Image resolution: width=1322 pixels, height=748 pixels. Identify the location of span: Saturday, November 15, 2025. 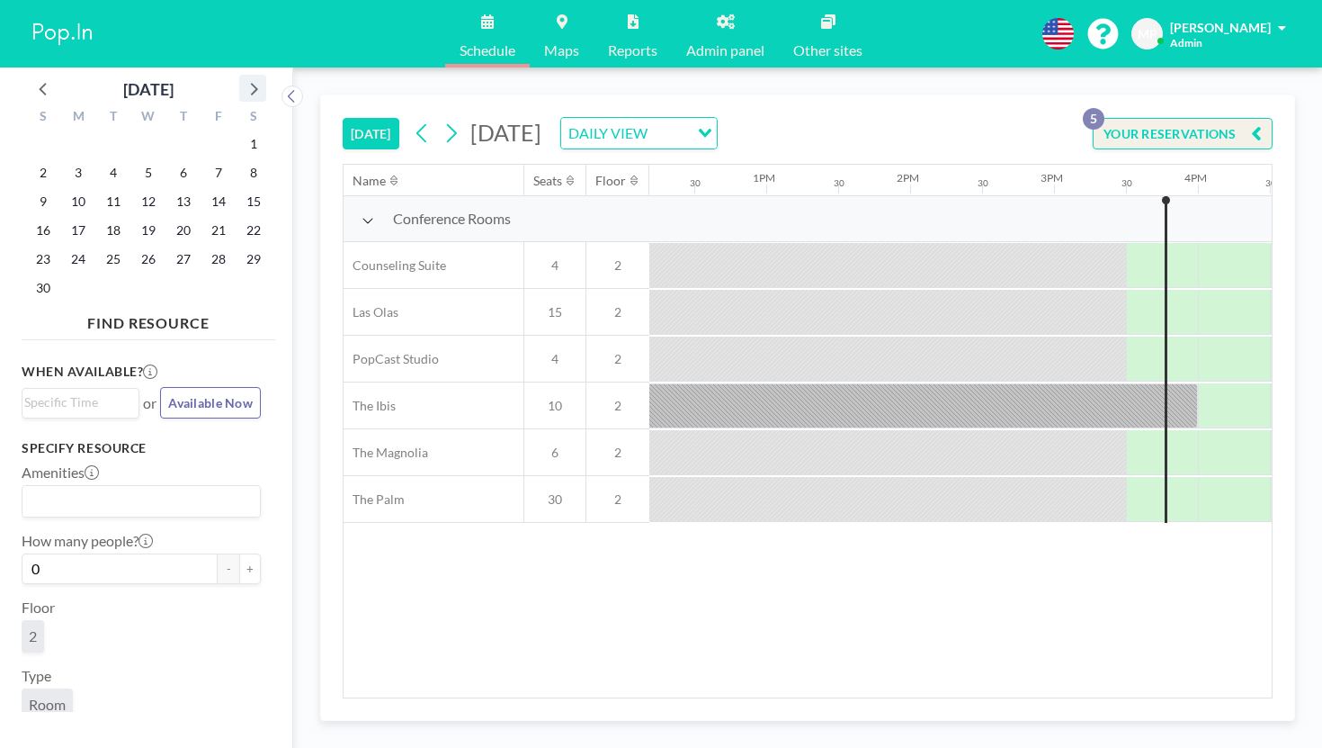
(254, 202).